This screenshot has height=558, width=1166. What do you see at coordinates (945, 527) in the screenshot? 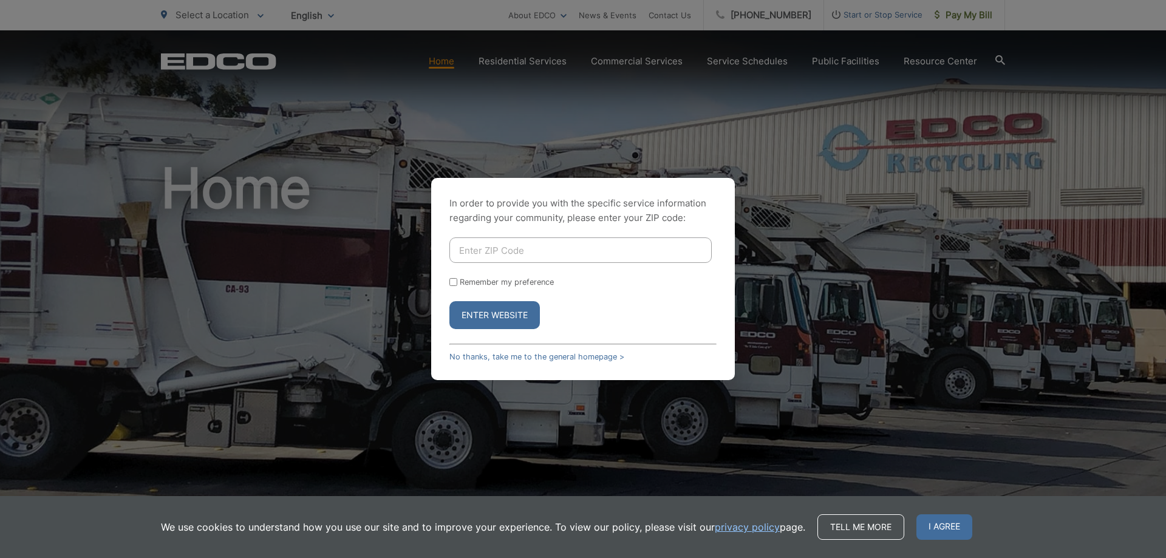
I see `span: I agree` at bounding box center [945, 527].